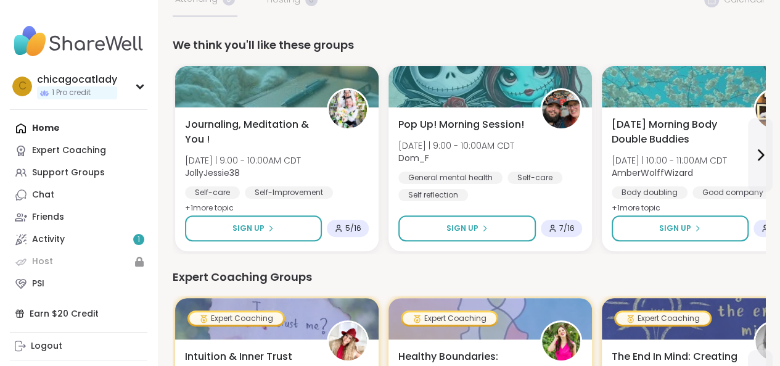 The width and height of the screenshot is (780, 366). Describe the element at coordinates (450, 178) in the screenshot. I see `div: General mental health` at that location.